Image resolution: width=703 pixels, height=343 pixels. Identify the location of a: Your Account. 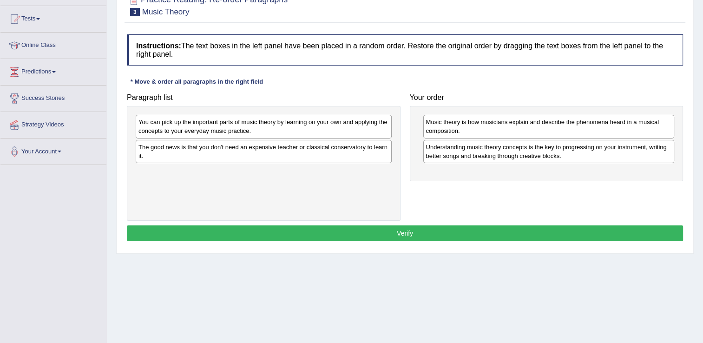
(53, 150).